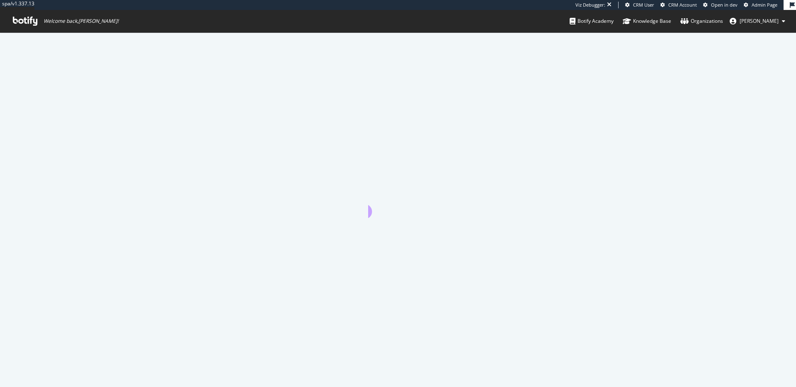 This screenshot has width=796, height=387. What do you see at coordinates (592, 21) in the screenshot?
I see `div: Botify Academy` at bounding box center [592, 21].